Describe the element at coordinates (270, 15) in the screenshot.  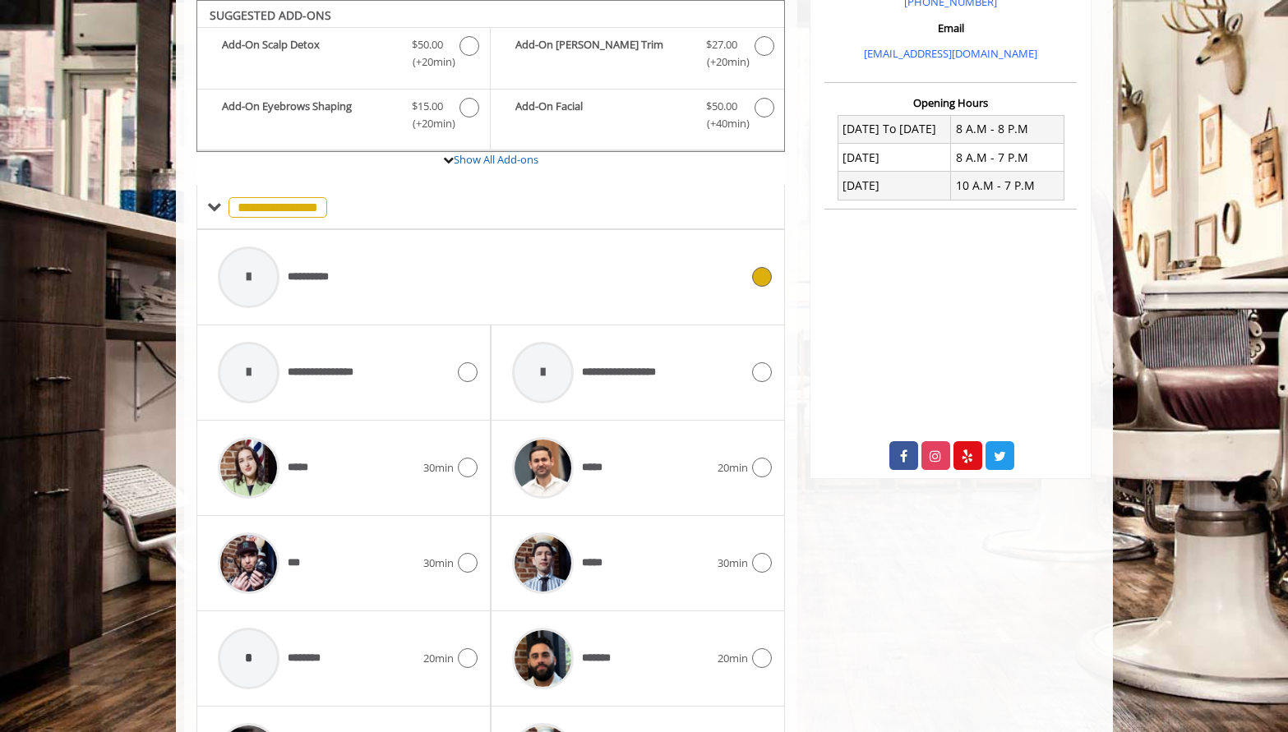
I see `b: SUGGESTED ADD-ONS` at that location.